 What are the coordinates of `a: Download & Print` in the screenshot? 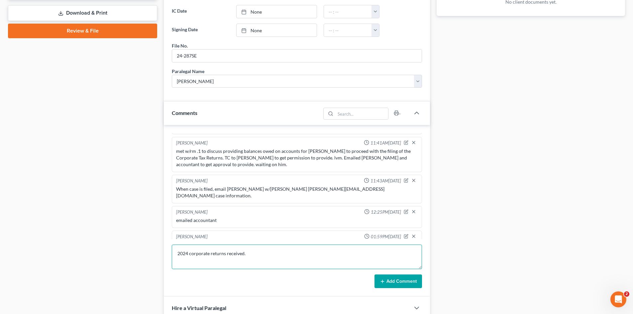 It's located at (82, 13).